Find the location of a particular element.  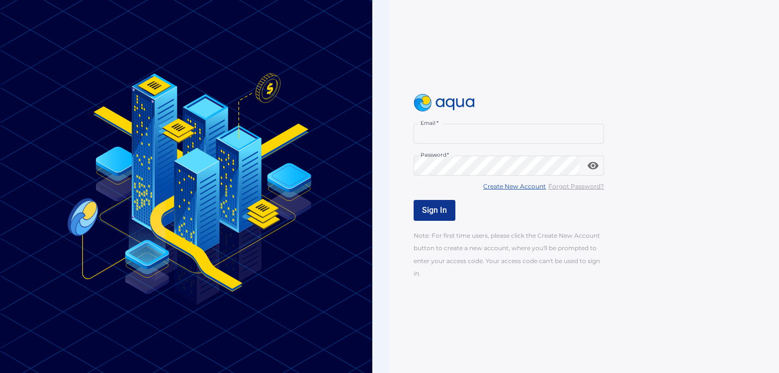

u: Forgot Password? is located at coordinates (576, 186).